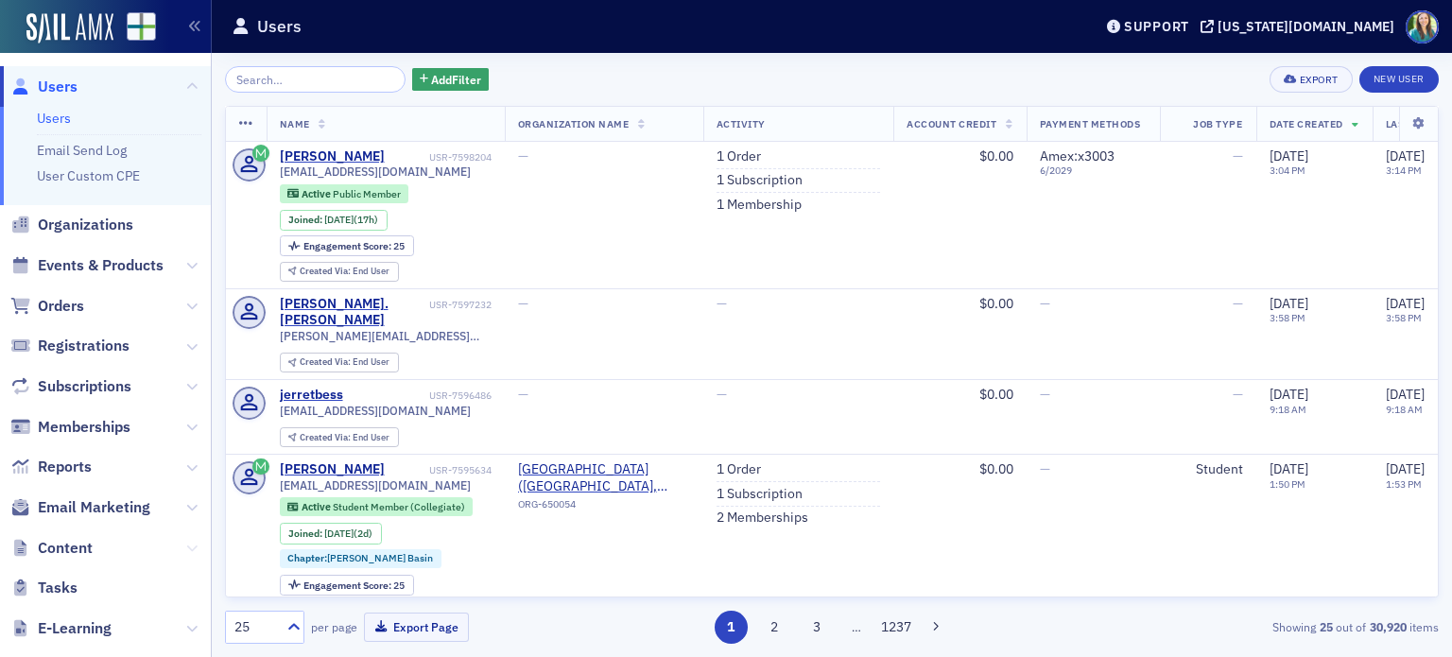 The width and height of the screenshot is (1452, 657). What do you see at coordinates (70, 346) in the screenshot?
I see `a: Registrations` at bounding box center [70, 346].